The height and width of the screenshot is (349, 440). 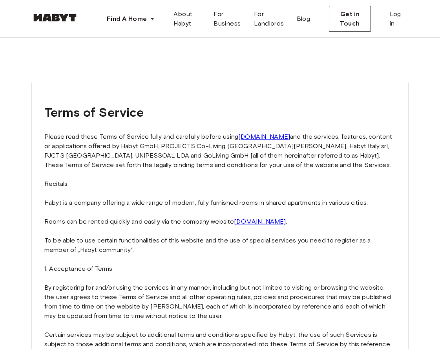 What do you see at coordinates (55, 18) in the screenshot?
I see `img: Habyt` at bounding box center [55, 18].